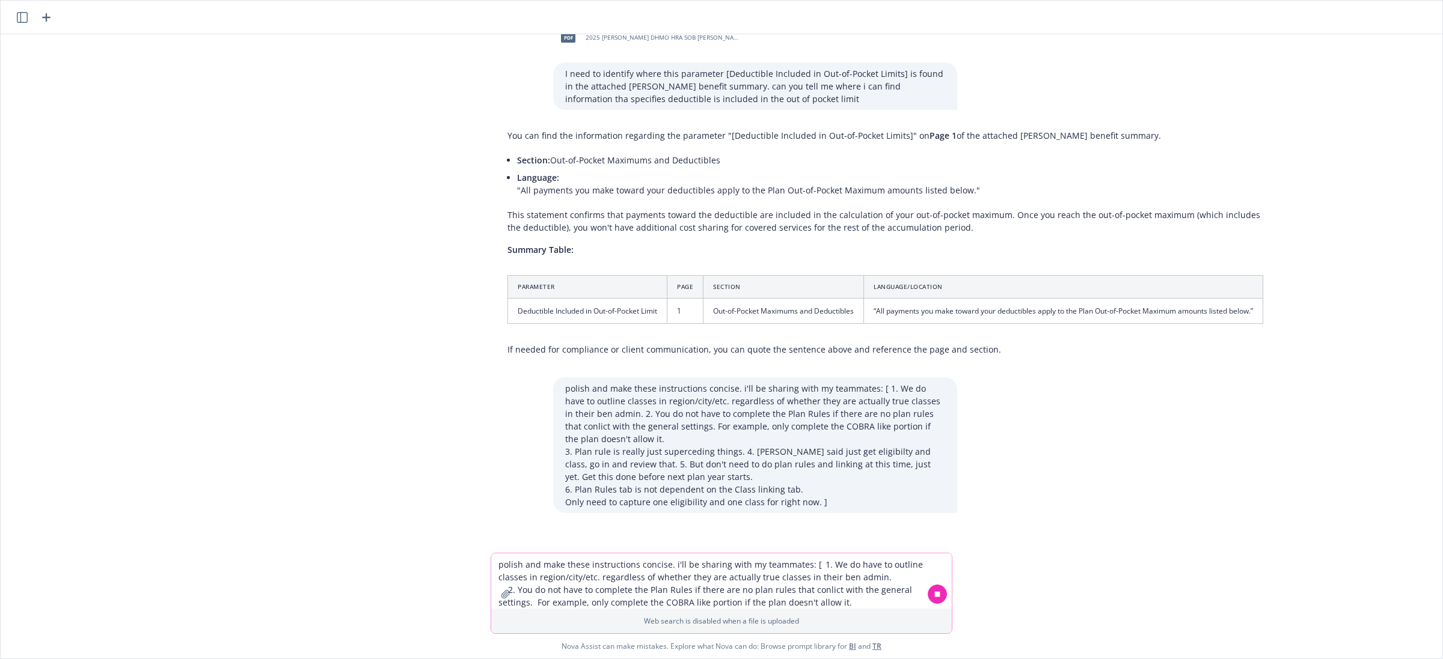  What do you see at coordinates (587, 311) in the screenshot?
I see `td: Deductible Included in Out-of-Pocket Limit` at bounding box center [587, 311].